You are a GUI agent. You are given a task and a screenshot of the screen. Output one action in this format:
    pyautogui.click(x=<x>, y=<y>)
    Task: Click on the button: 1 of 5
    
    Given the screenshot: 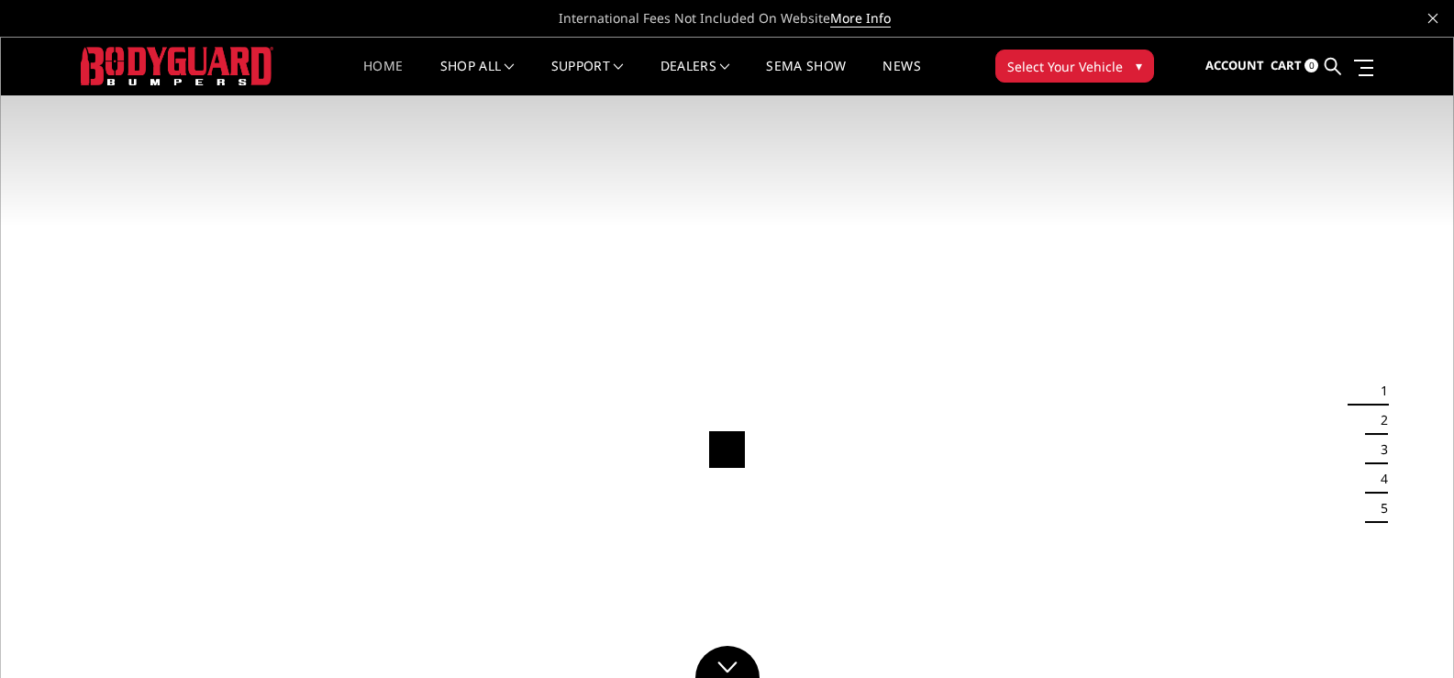 What is the action you would take?
    pyautogui.click(x=1379, y=391)
    